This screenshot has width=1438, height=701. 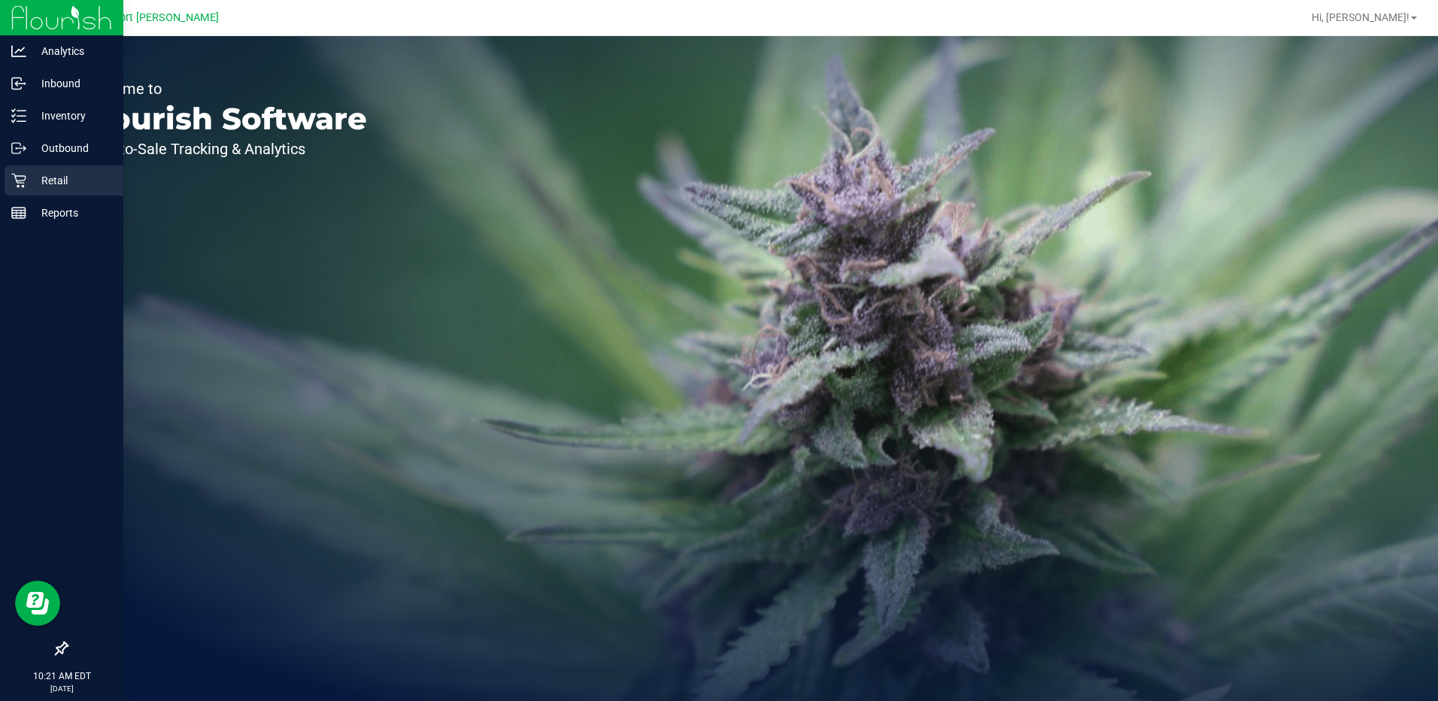 What do you see at coordinates (224, 119) in the screenshot?
I see `p: Flourish Software` at bounding box center [224, 119].